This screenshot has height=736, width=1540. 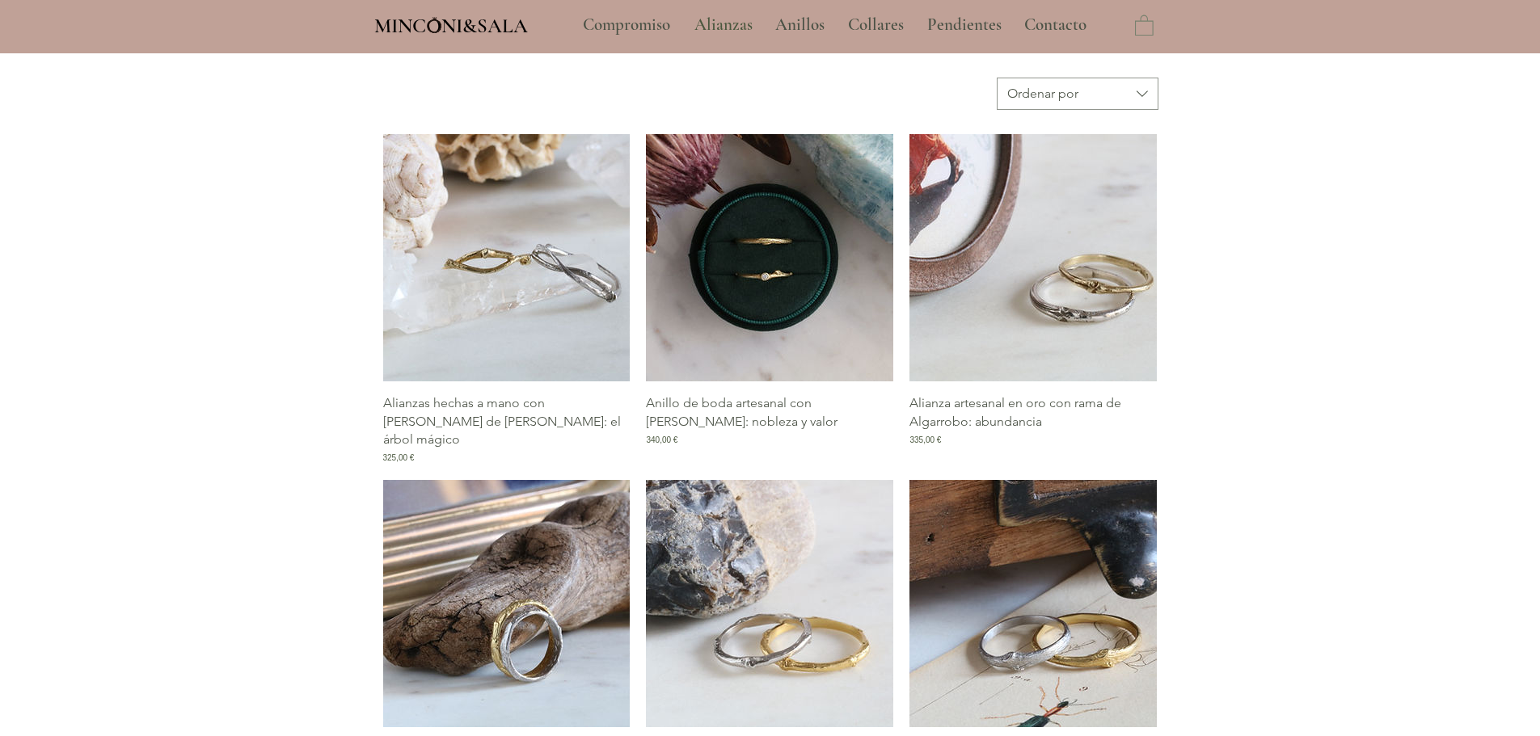 I want to click on a: Anillos, so click(x=799, y=25).